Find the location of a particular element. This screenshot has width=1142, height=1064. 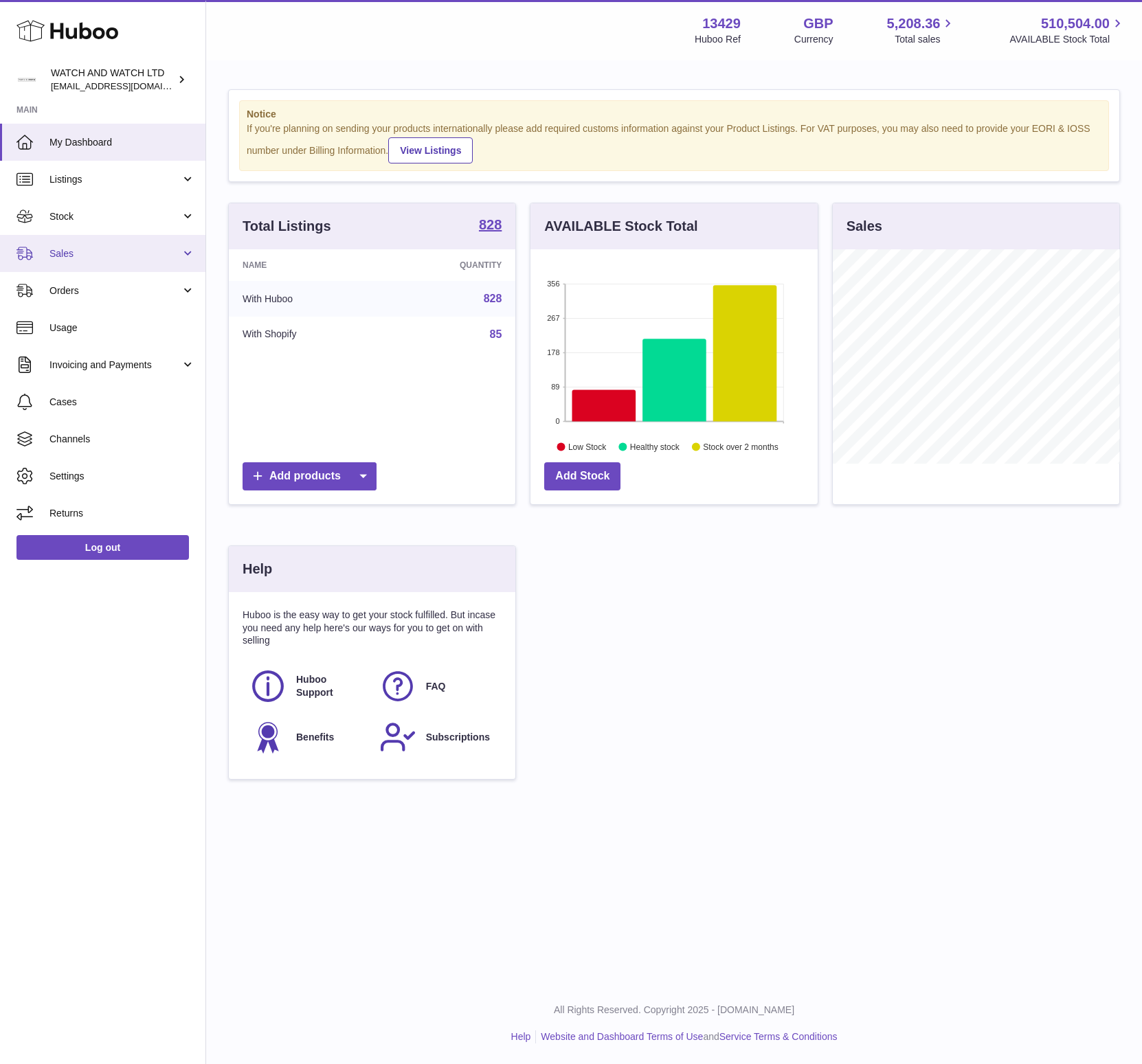

a: Add products is located at coordinates (309, 476).